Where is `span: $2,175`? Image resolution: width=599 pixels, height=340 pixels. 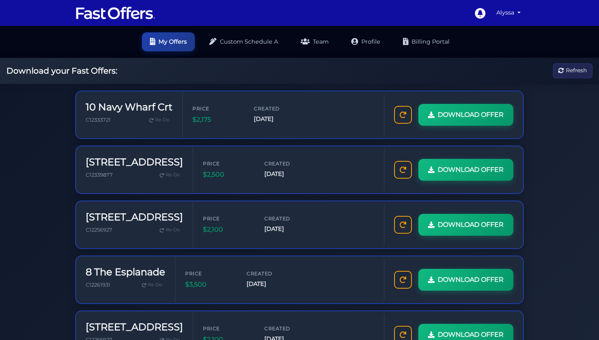
span: $2,175 is located at coordinates (217, 120).